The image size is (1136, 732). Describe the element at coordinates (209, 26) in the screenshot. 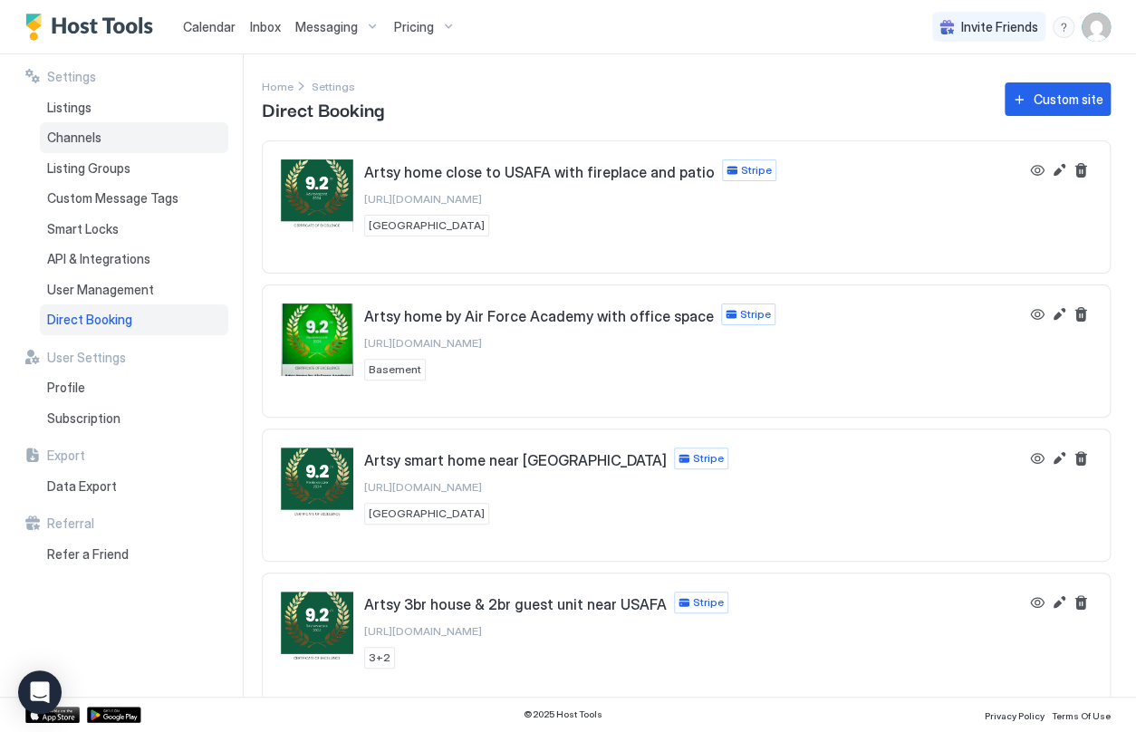

I see `span: Calendar` at that location.